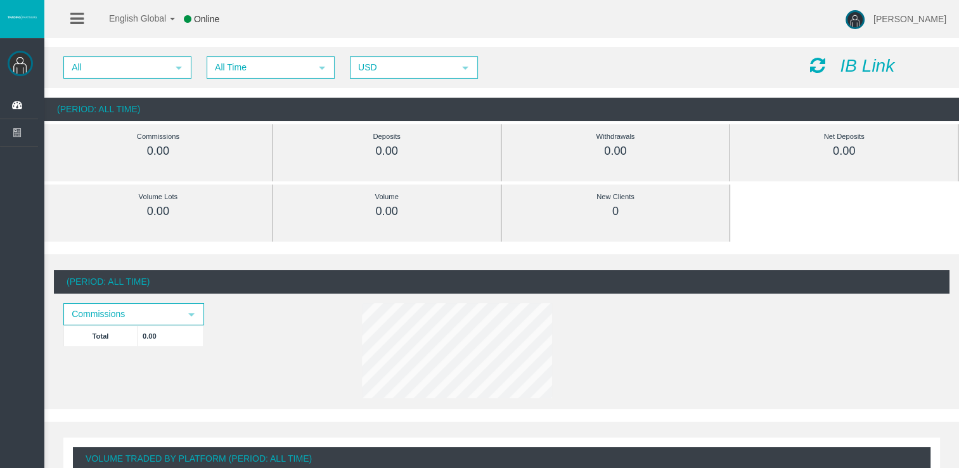  I want to click on td: 0.00, so click(170, 335).